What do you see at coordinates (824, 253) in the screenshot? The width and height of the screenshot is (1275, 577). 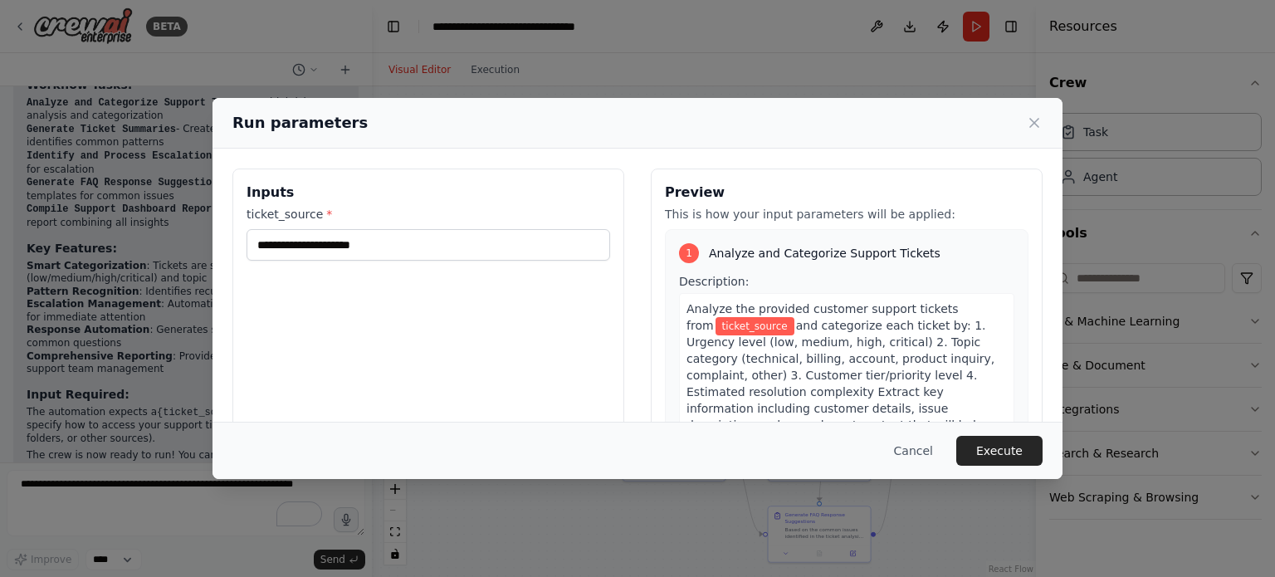 I see `span: Analyze and Categorize Support Tickets` at bounding box center [824, 253].